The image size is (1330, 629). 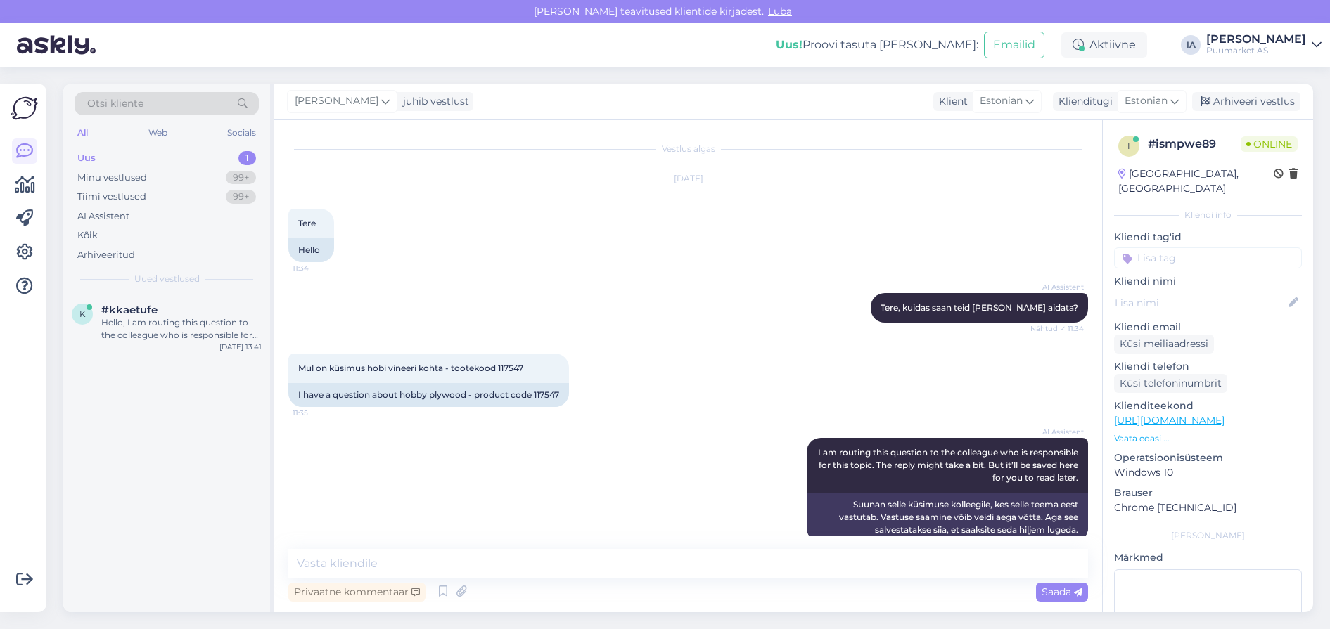 What do you see at coordinates (1208, 366) in the screenshot?
I see `p: Kliendi telefon` at bounding box center [1208, 366].